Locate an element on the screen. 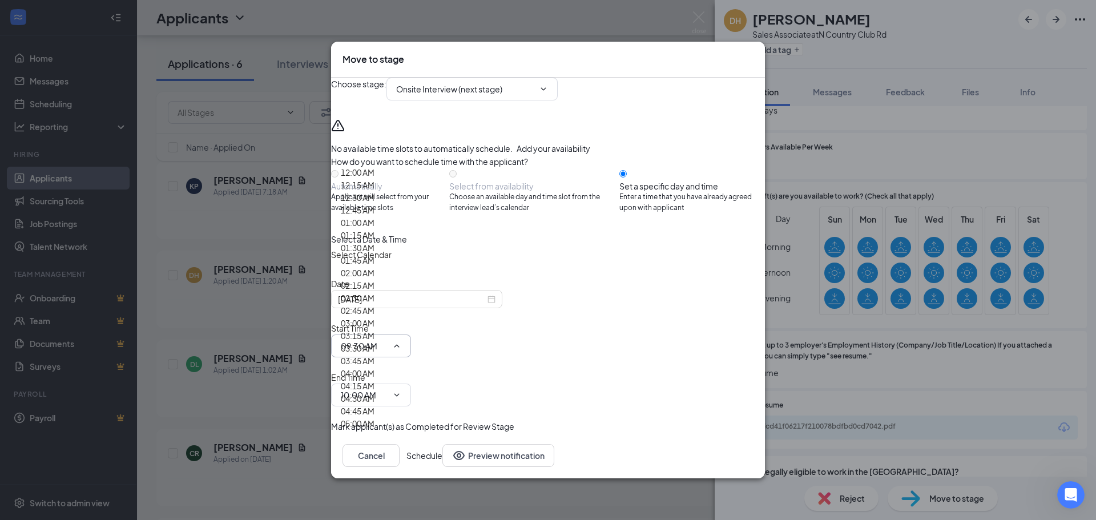 This screenshot has height=520, width=1096. h1: Messages is located at coordinates (87, 15).